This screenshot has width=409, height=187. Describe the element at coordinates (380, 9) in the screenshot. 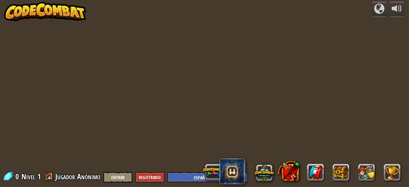

I see `button: Campañas` at that location.